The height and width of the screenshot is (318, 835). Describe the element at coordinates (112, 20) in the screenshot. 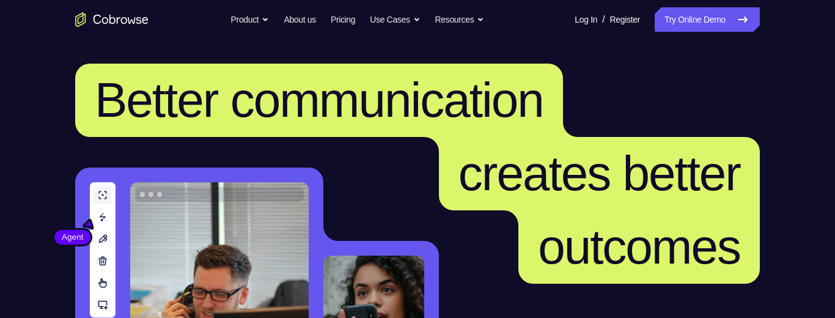

I see `a: Go to the home page` at that location.